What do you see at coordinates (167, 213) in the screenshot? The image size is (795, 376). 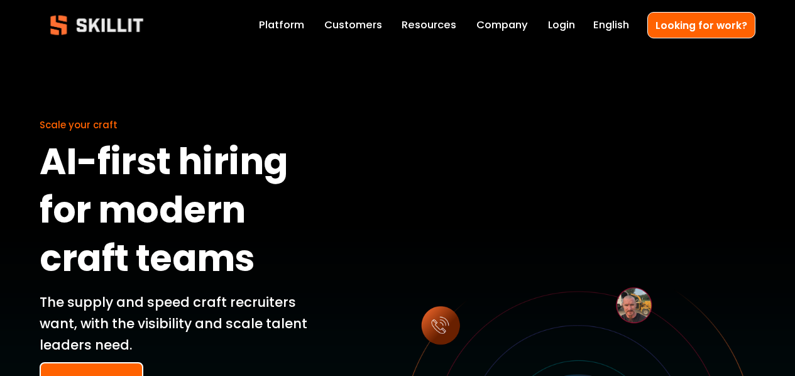 I see `strong: AI-first hiring for modern craft teams` at bounding box center [167, 213].